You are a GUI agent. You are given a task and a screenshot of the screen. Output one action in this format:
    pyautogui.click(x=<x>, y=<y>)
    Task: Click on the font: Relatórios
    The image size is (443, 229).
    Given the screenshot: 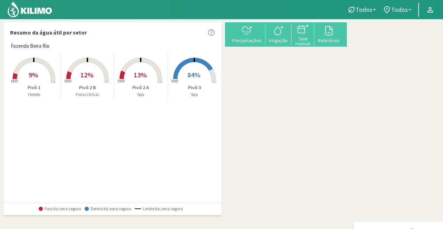 What is the action you would take?
    pyautogui.click(x=329, y=40)
    